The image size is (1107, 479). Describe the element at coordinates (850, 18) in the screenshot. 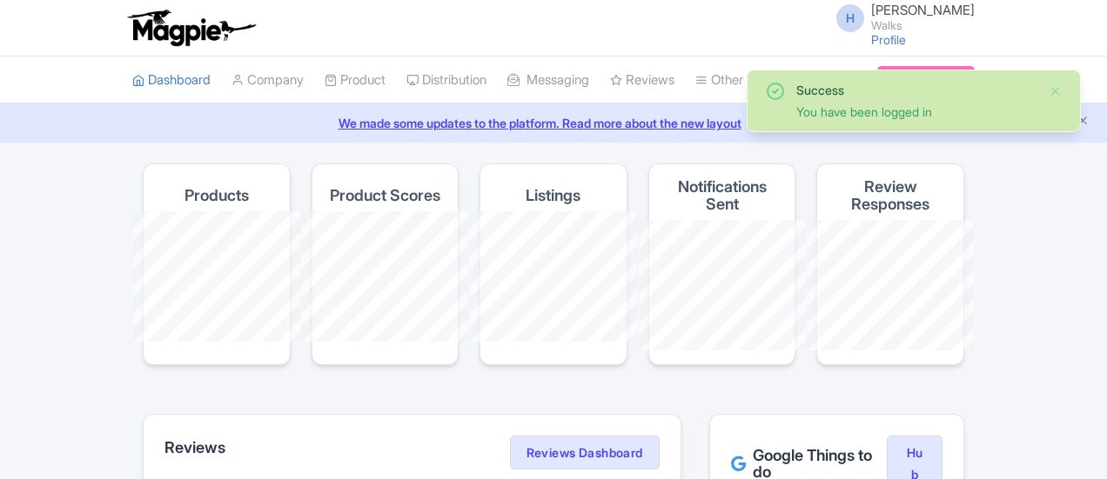

I see `span: H` at that location.